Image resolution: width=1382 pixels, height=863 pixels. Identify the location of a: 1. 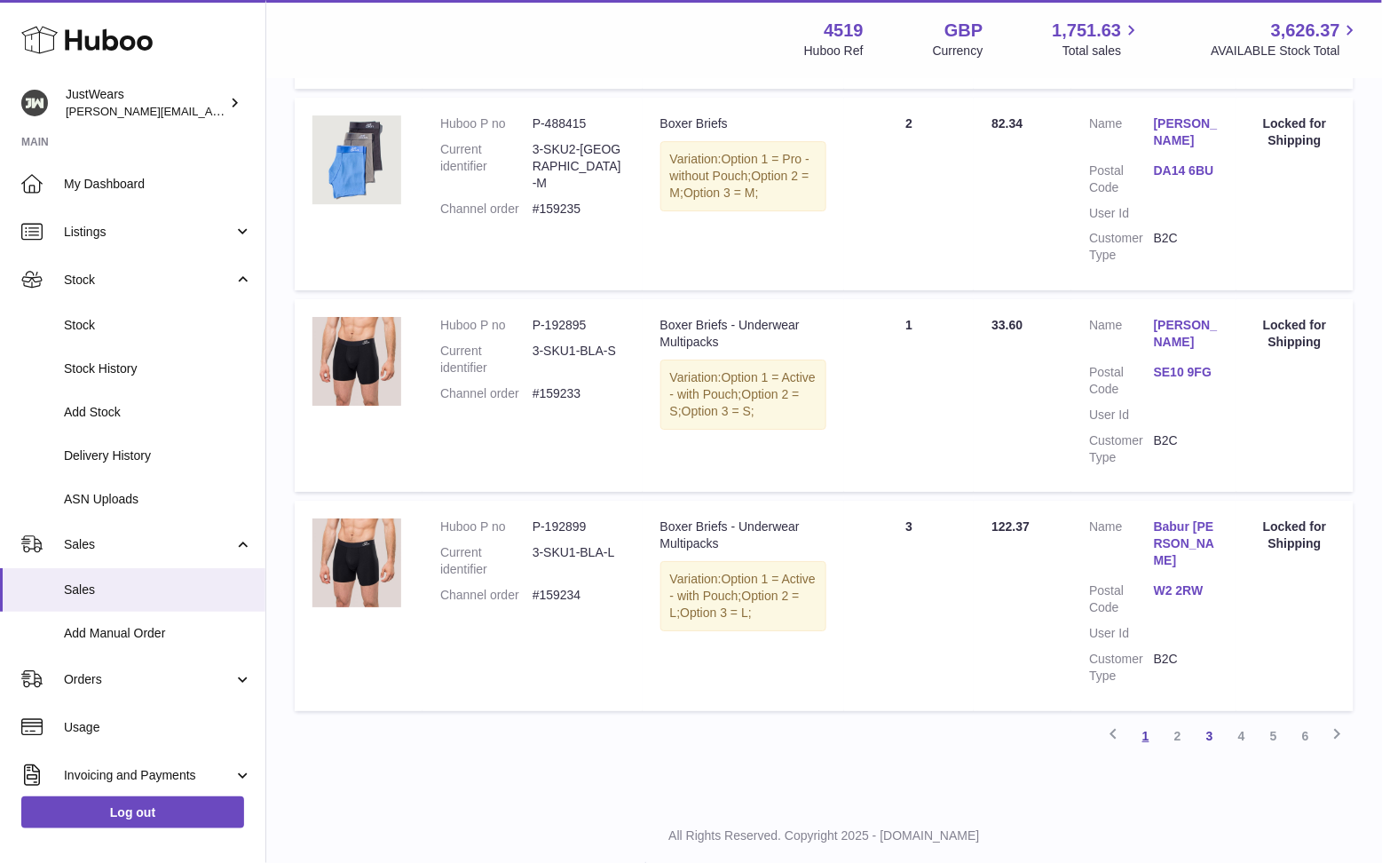
(1146, 736).